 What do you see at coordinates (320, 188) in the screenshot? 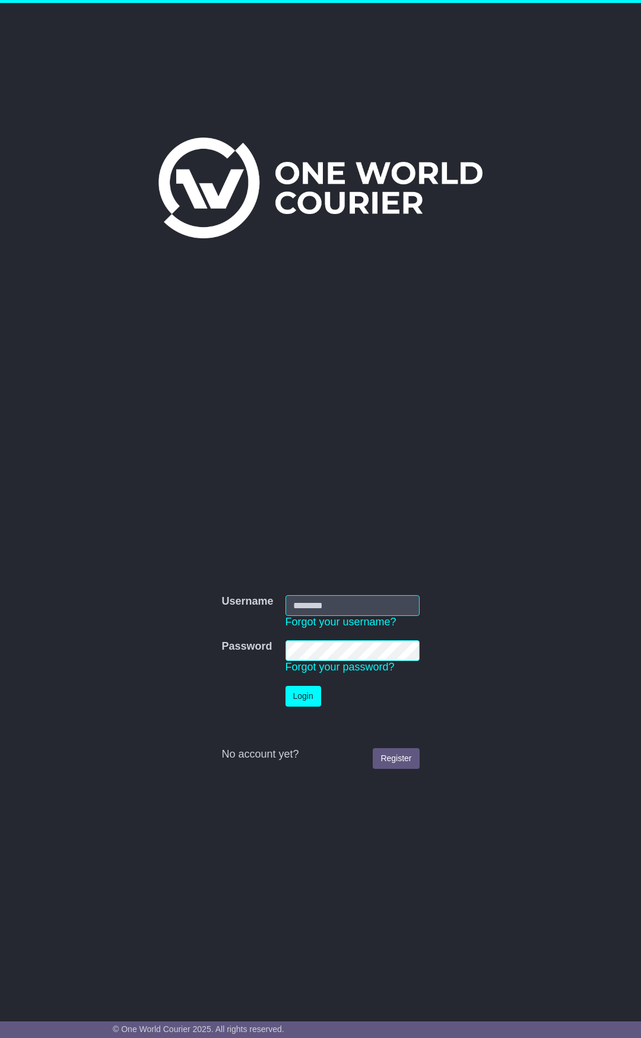
I see `img: One World` at bounding box center [320, 188].